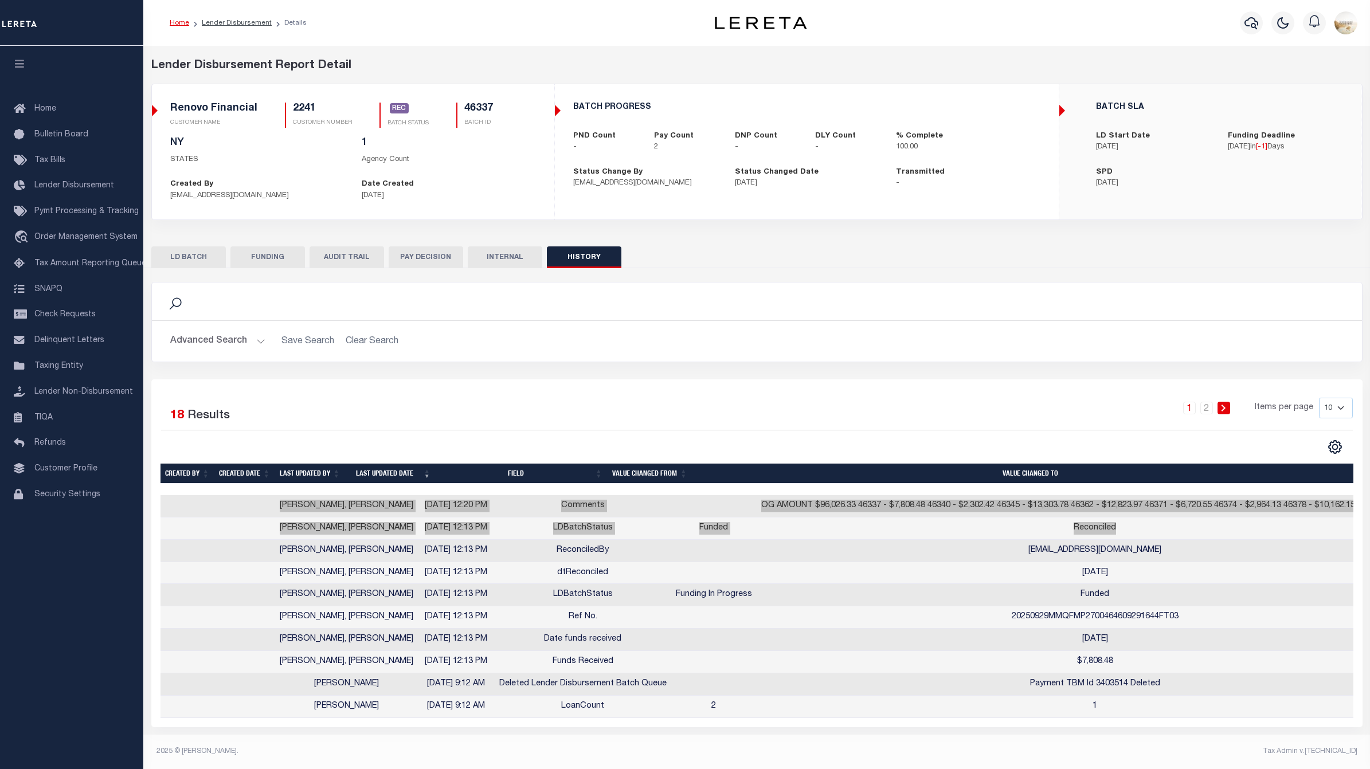  I want to click on span: SNAPQ, so click(48, 289).